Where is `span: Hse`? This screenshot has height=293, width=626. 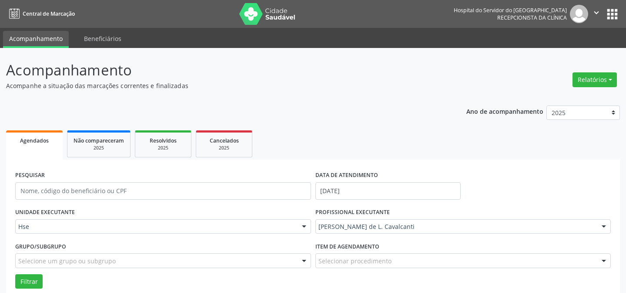
span: Hse is located at coordinates (156, 226).